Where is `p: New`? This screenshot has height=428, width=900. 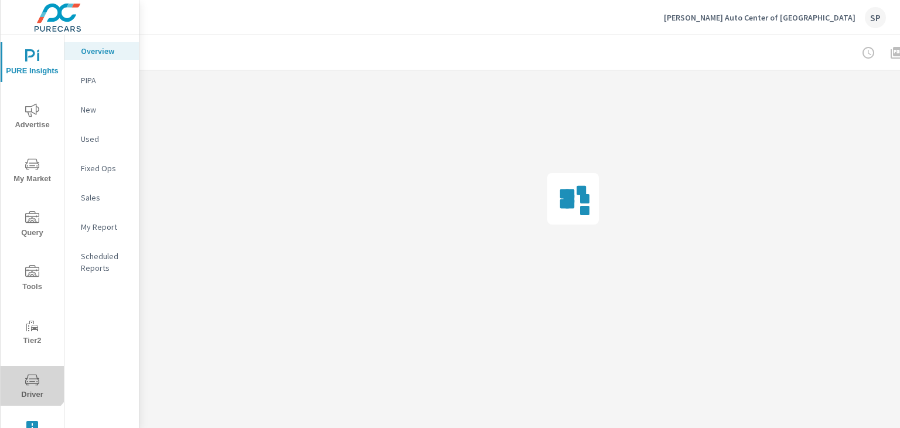
p: New is located at coordinates (105, 110).